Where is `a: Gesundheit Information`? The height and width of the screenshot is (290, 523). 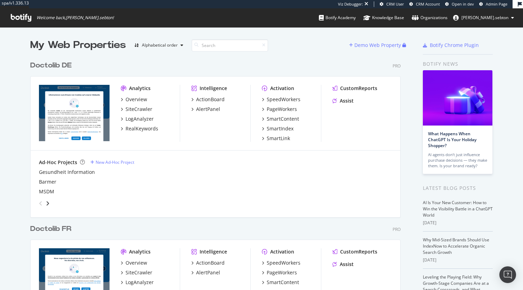 a: Gesundheit Information is located at coordinates (67, 172).